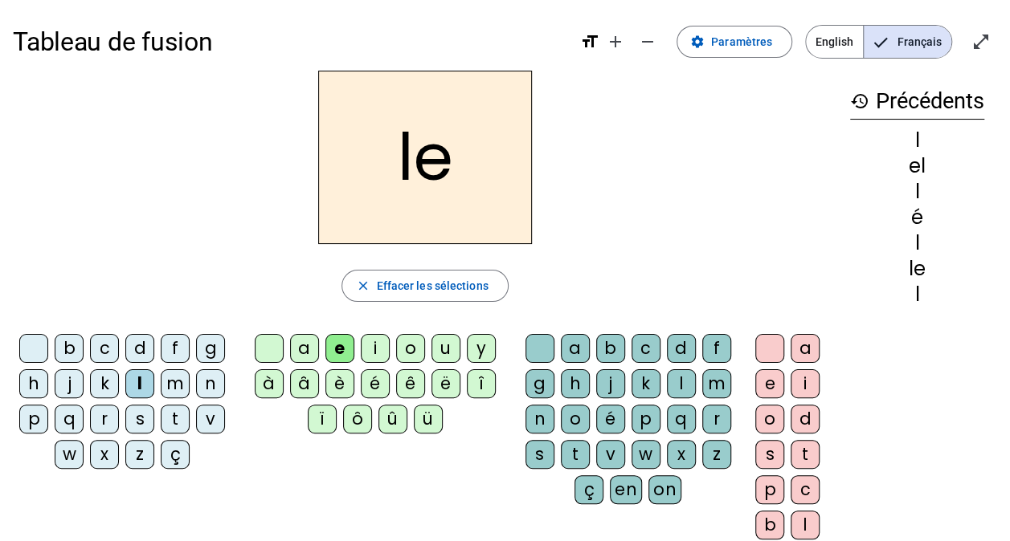  What do you see at coordinates (290, 42) in the screenshot?
I see `h1: Tableau de fusion` at bounding box center [290, 42].